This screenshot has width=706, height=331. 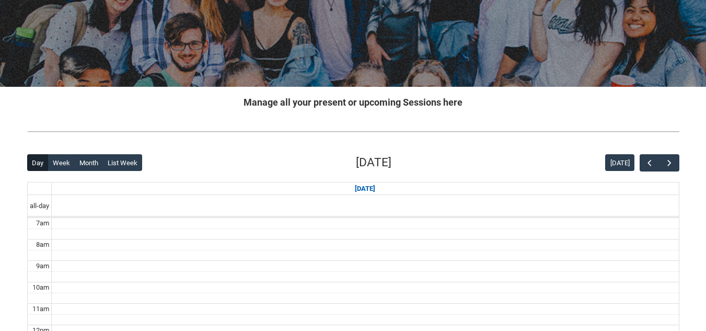 What do you see at coordinates (650, 163) in the screenshot?
I see `button: Previous Day` at bounding box center [650, 163].